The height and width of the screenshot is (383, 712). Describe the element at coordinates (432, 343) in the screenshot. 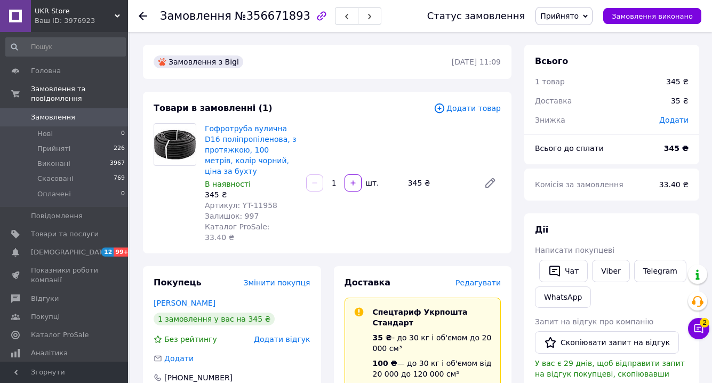

I see `div: - до 30 кг і об'ємом до 20 000 см³` at that location.